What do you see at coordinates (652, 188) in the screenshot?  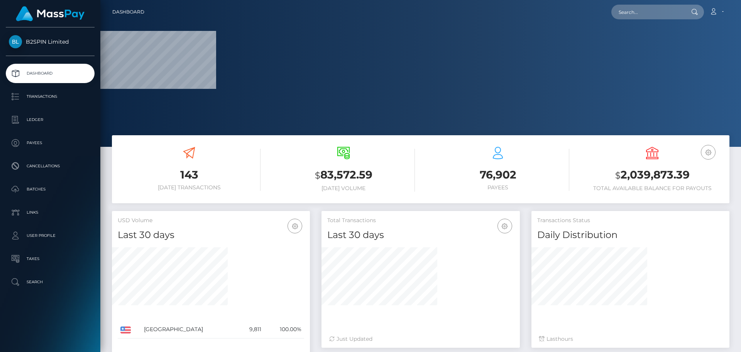 I see `h6: Total Available Balance for Payouts` at bounding box center [652, 188].